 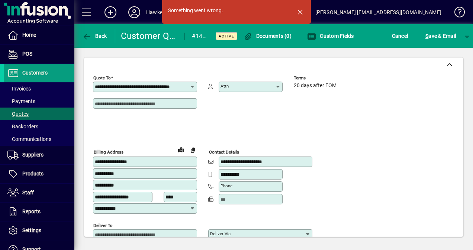 I want to click on span: Customers, so click(x=35, y=73).